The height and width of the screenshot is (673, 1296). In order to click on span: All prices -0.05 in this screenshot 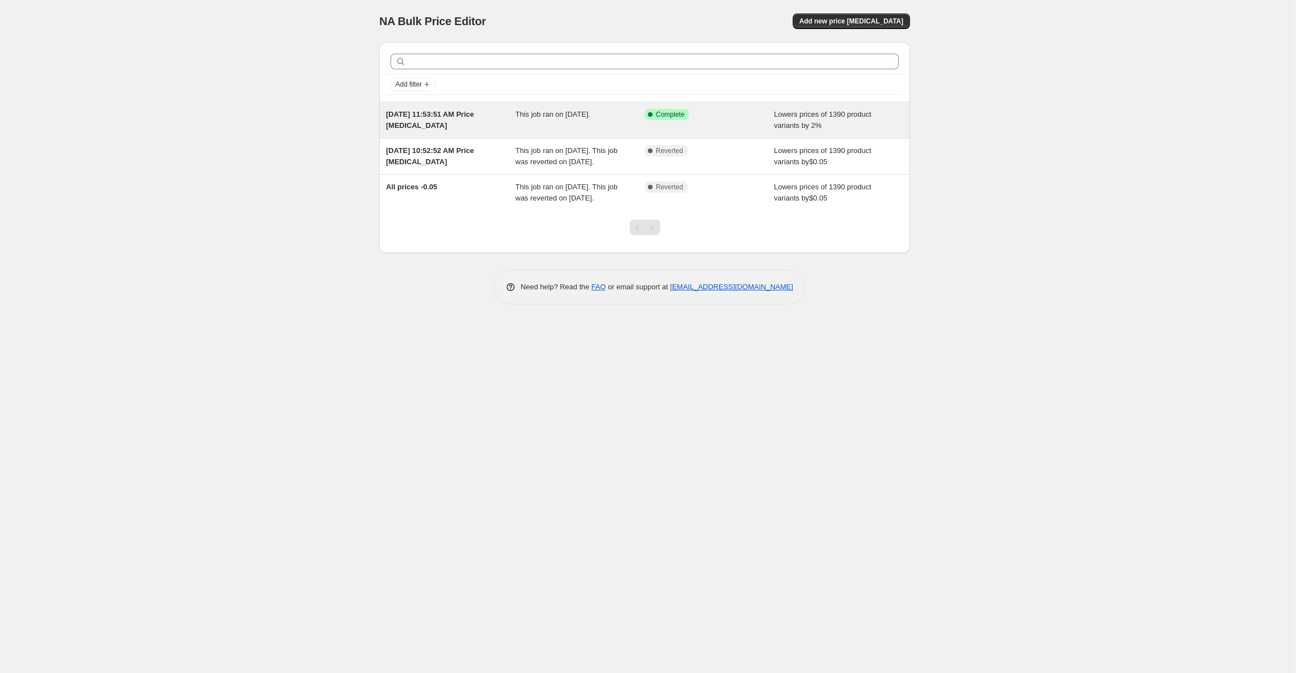, I will do `click(412, 187)`.